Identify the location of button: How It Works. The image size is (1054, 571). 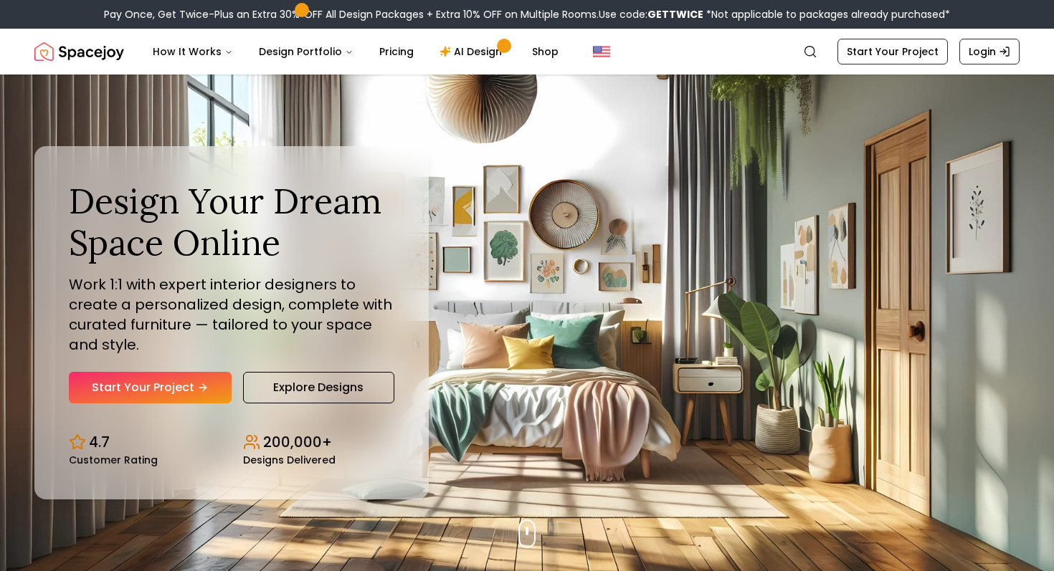
(193, 52).